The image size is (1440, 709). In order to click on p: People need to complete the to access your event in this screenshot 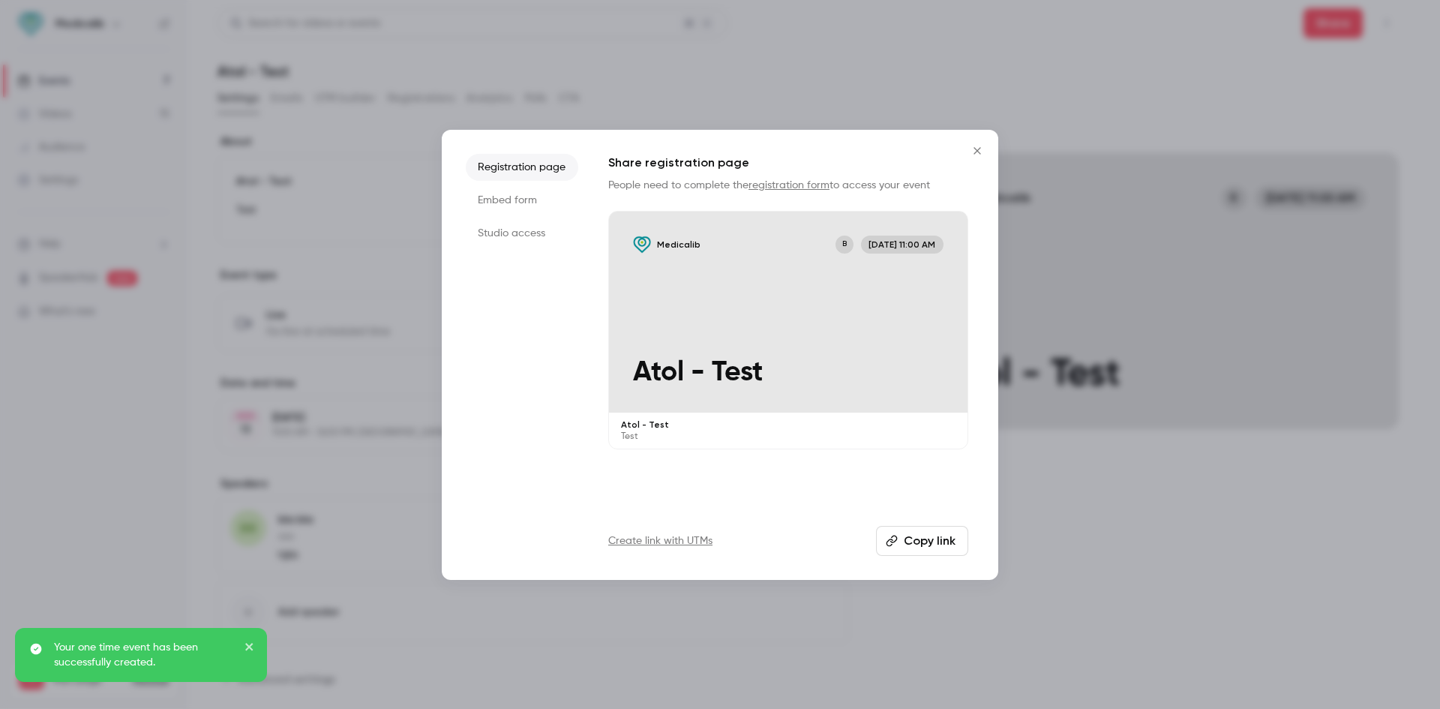, I will do `click(788, 185)`.